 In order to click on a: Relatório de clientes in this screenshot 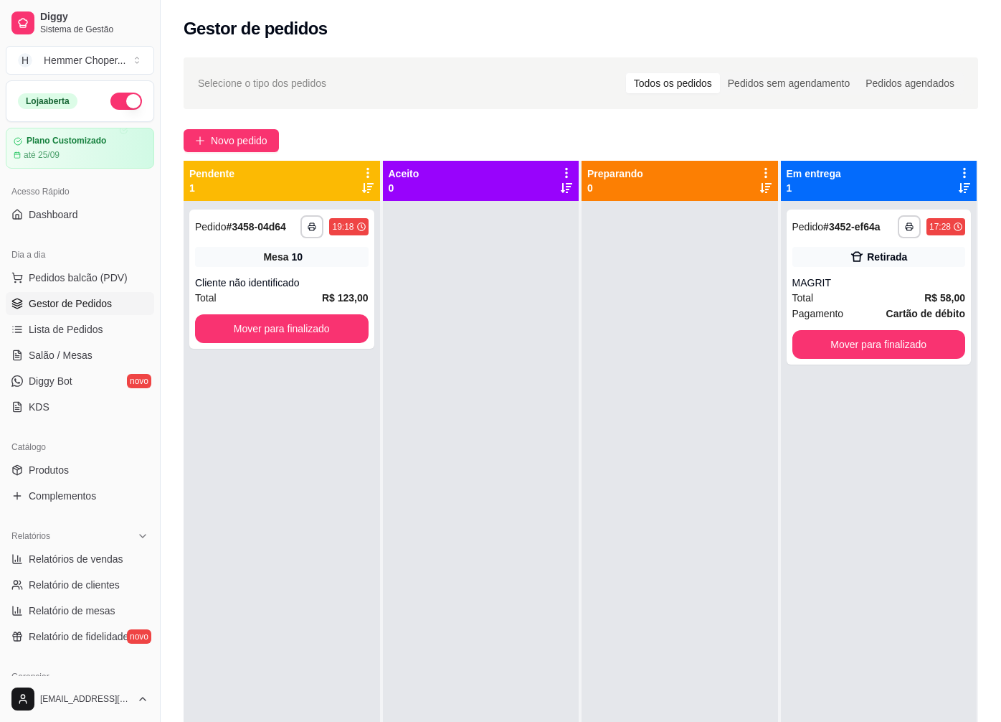, I will do `click(80, 585)`.